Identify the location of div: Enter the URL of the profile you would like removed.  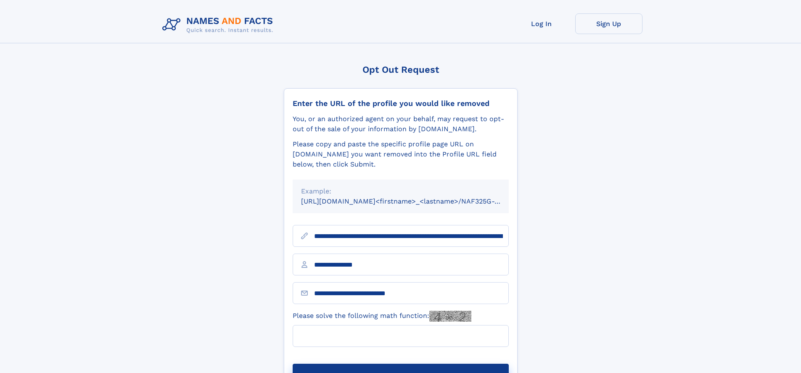
(401, 103).